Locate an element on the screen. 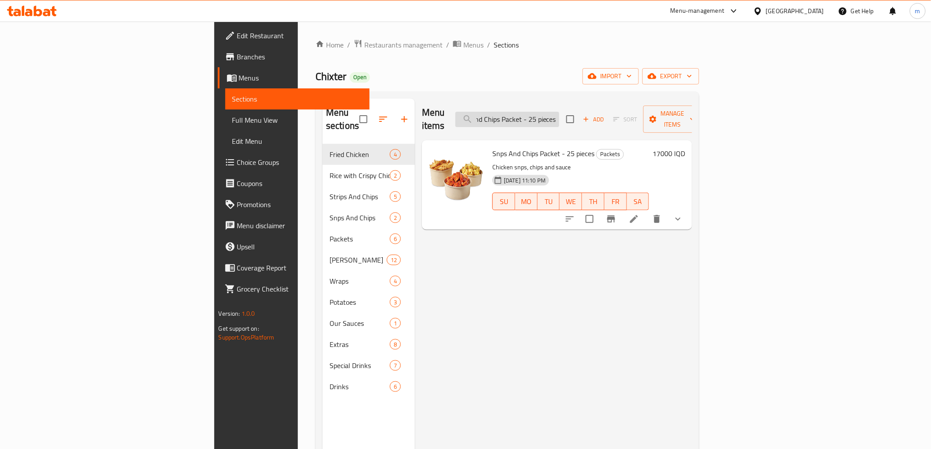  a: Coverage Report is located at coordinates (293, 268).